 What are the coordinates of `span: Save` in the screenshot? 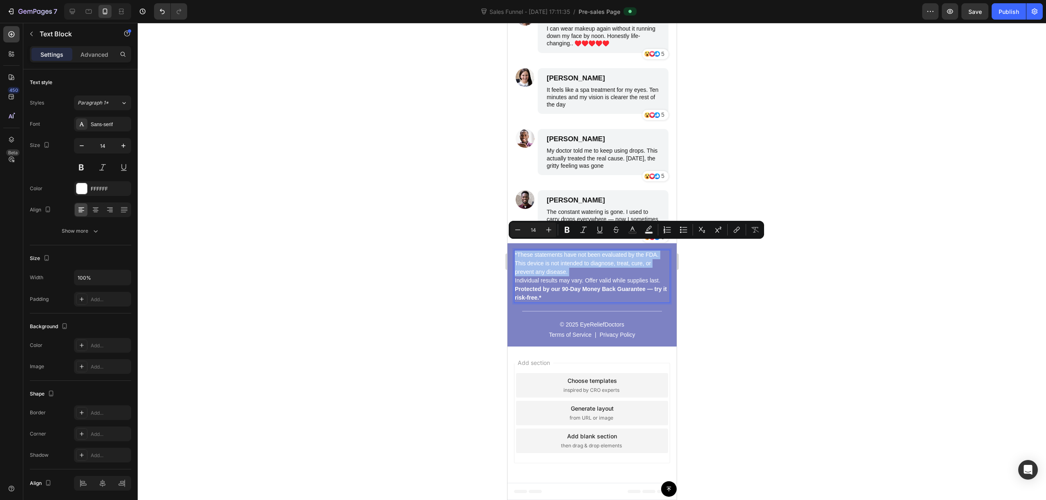 It's located at (974, 11).